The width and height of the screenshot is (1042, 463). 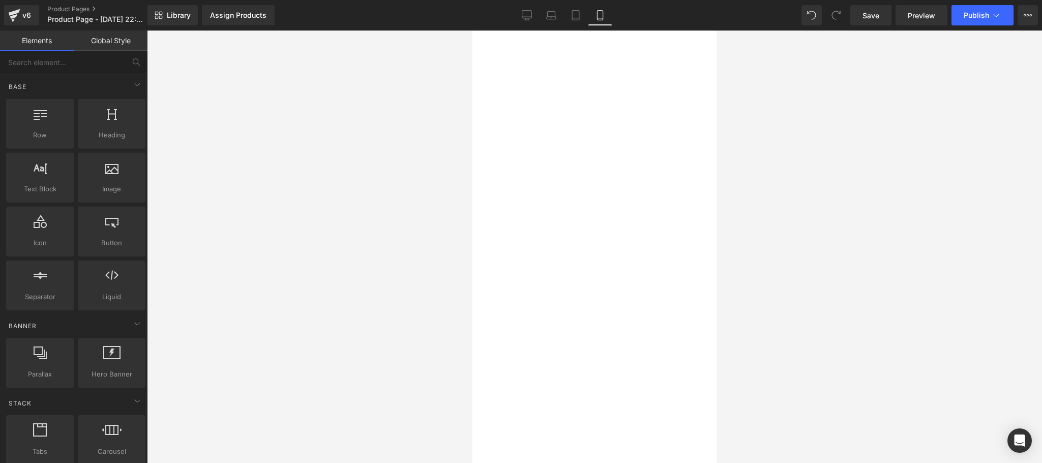 What do you see at coordinates (40, 297) in the screenshot?
I see `span: Separator` at bounding box center [40, 297].